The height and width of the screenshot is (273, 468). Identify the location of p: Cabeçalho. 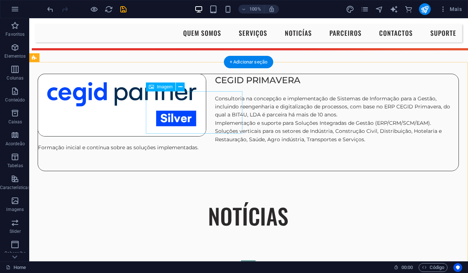
(15, 254).